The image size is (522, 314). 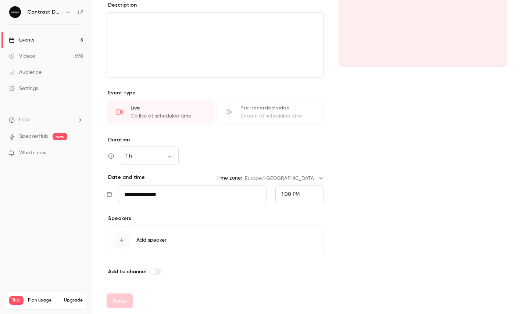 I want to click on div: 1 h, so click(x=149, y=156).